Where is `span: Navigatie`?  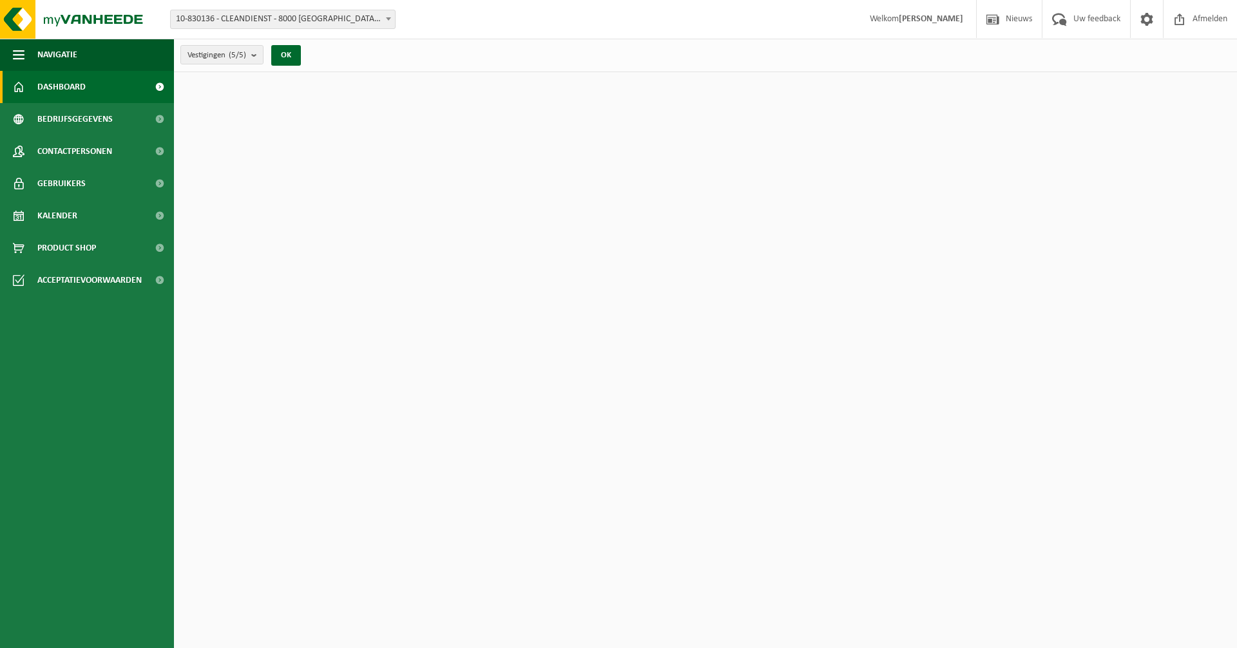 span: Navigatie is located at coordinates (57, 55).